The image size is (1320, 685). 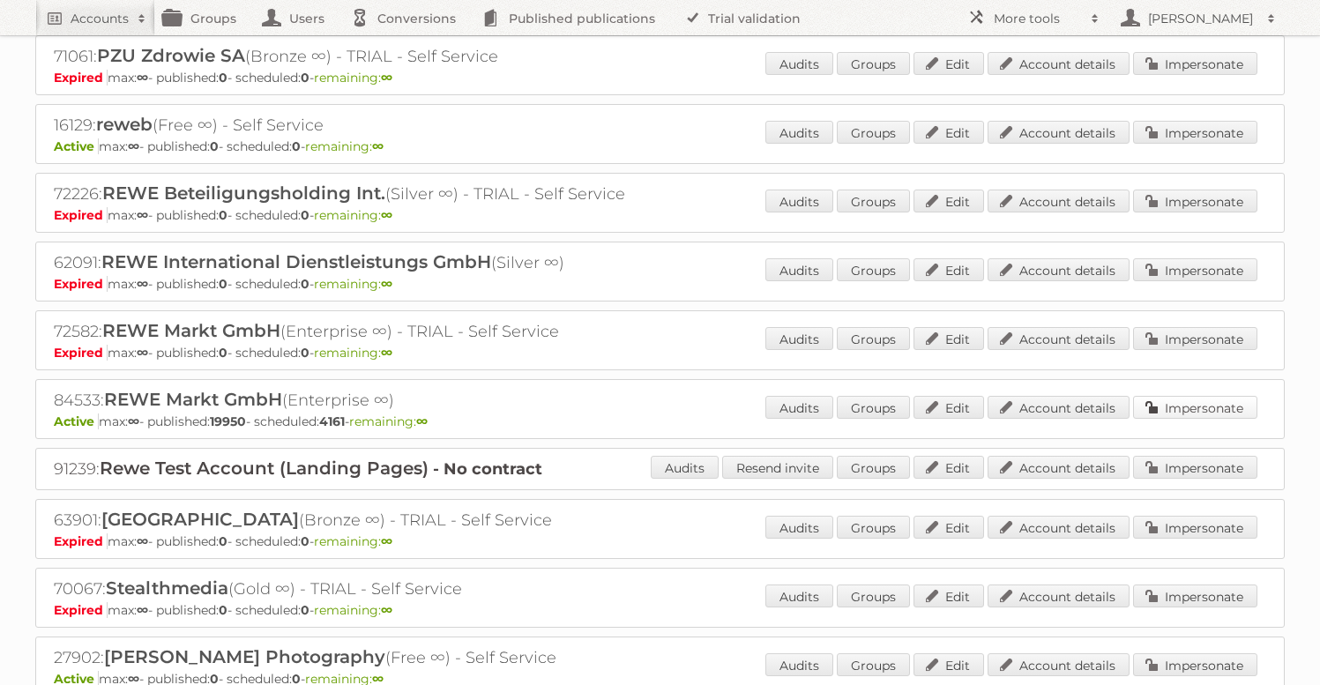 I want to click on h2: 84533: (Enterprise ∞), so click(x=362, y=400).